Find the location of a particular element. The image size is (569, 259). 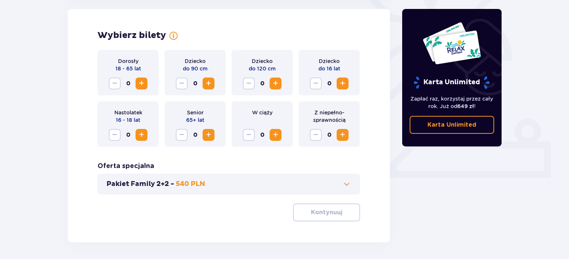

p: Zapłać raz, korzystaj przez cały rok. Już od ! is located at coordinates (452, 102).